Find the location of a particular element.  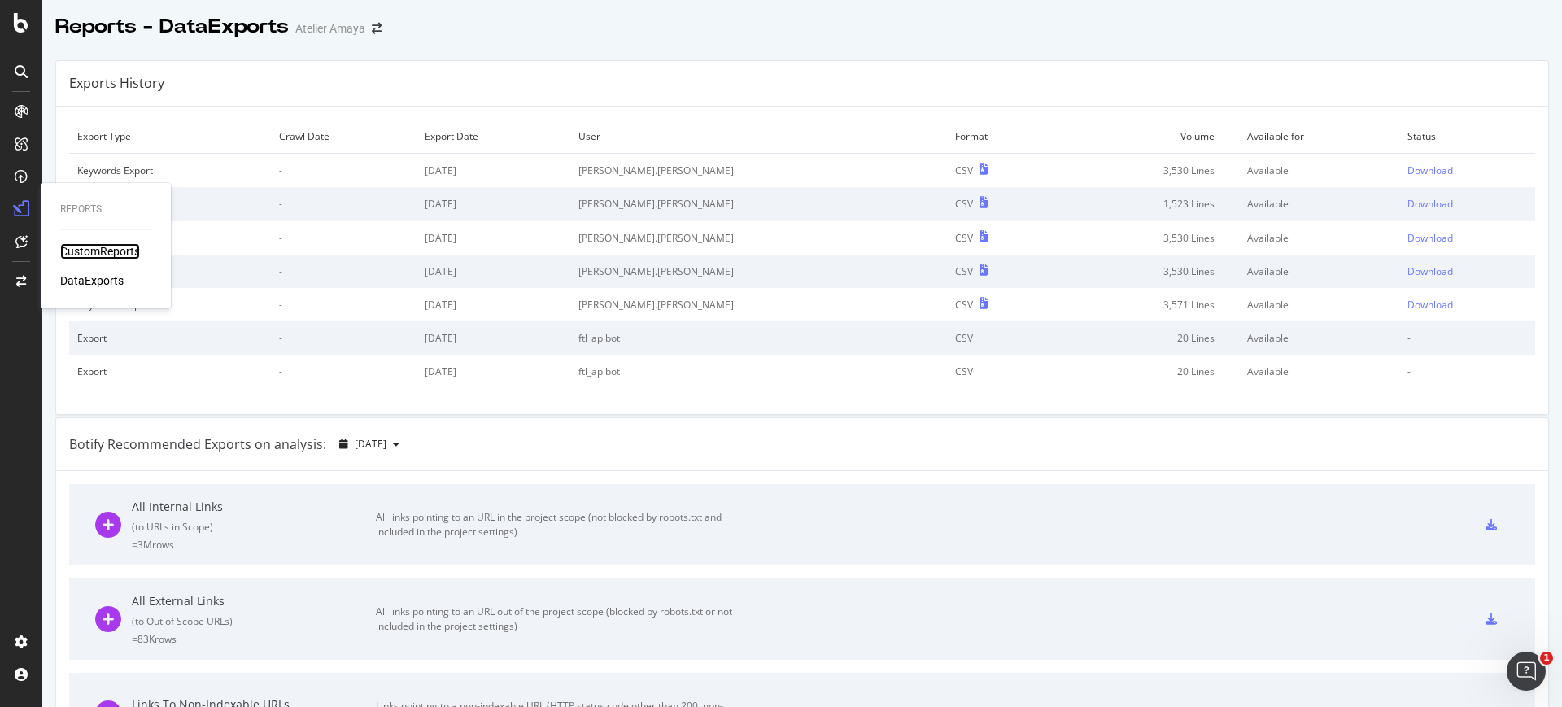

div: Reports is located at coordinates (106, 209).